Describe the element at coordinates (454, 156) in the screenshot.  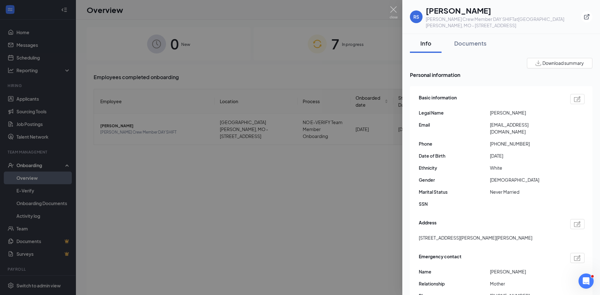
I see `span: Date of Birth` at that location.